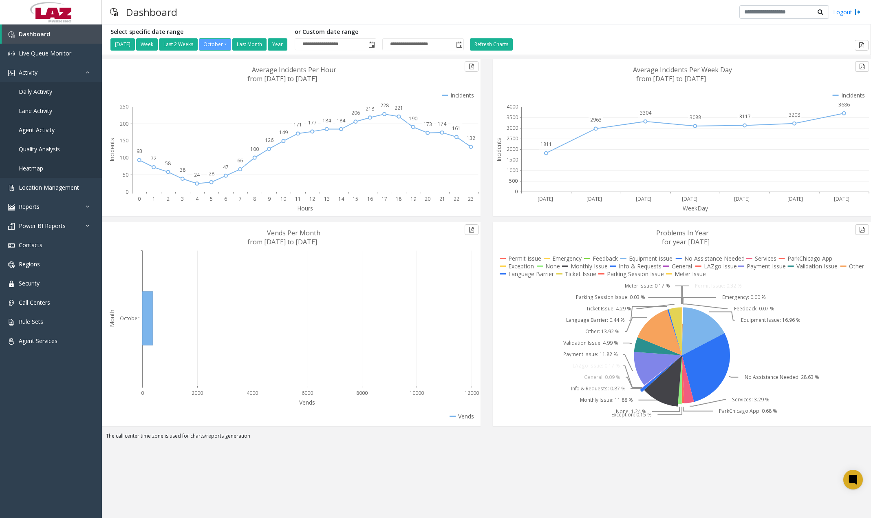 The height and width of the screenshot is (518, 871). Describe the element at coordinates (471, 198) in the screenshot. I see `text: 23` at that location.